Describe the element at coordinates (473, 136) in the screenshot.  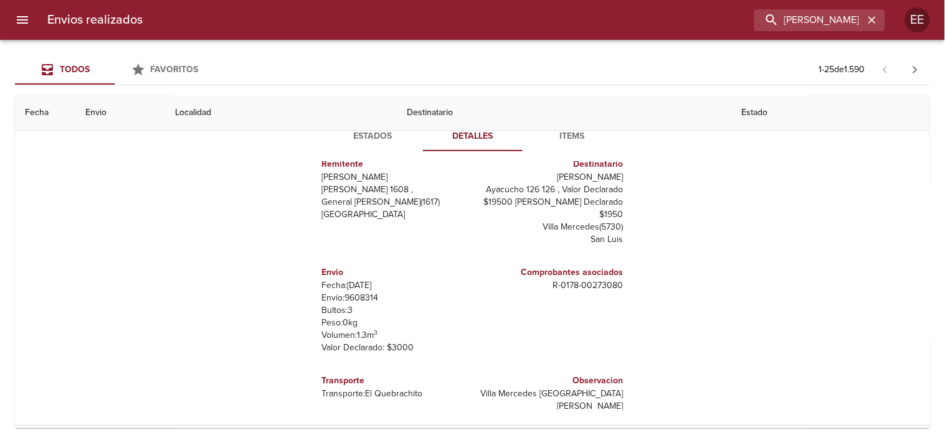
I see `span: Detalles` at that location.